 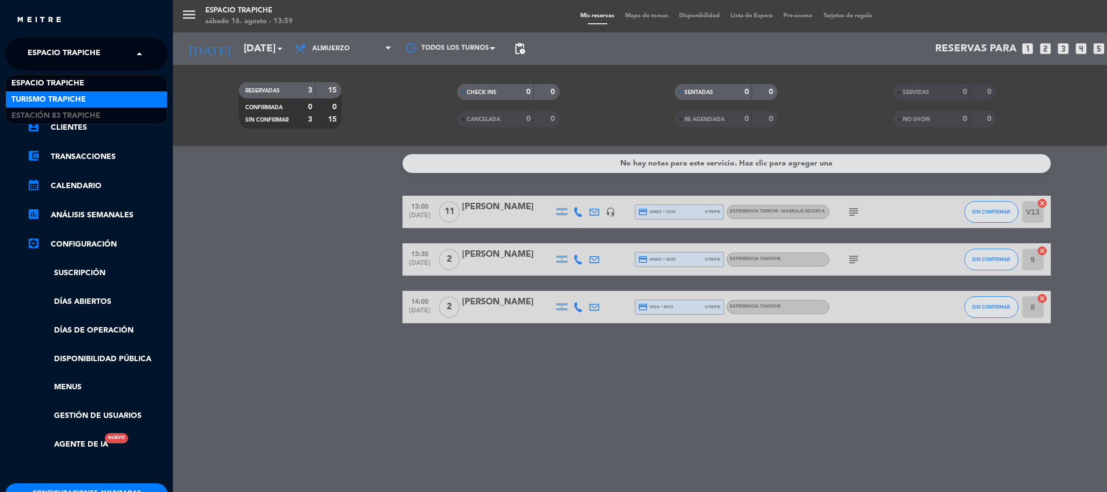 I want to click on a: Disponibilidad pública, so click(x=97, y=359).